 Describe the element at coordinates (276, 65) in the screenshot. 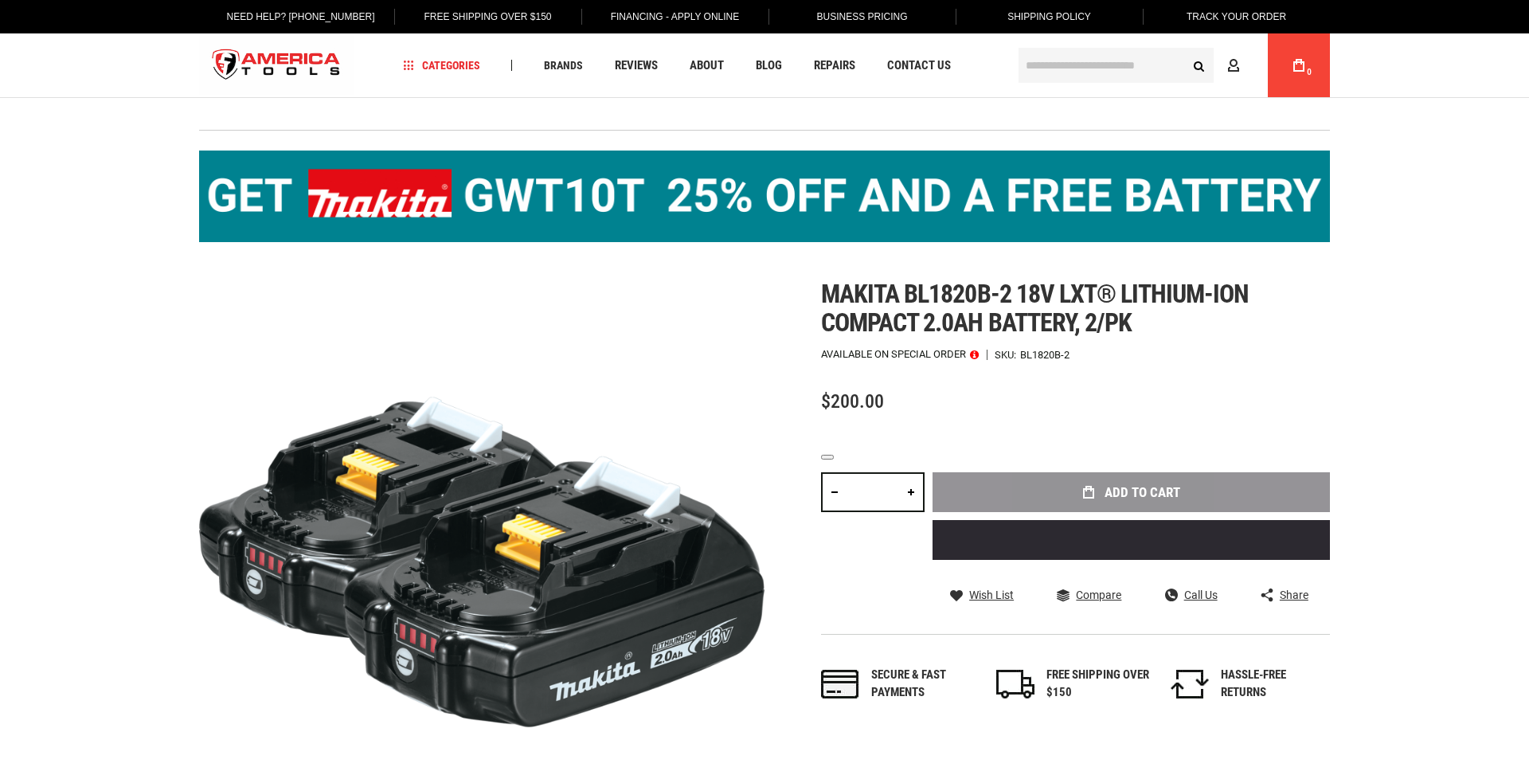

I see `a: store logo` at that location.